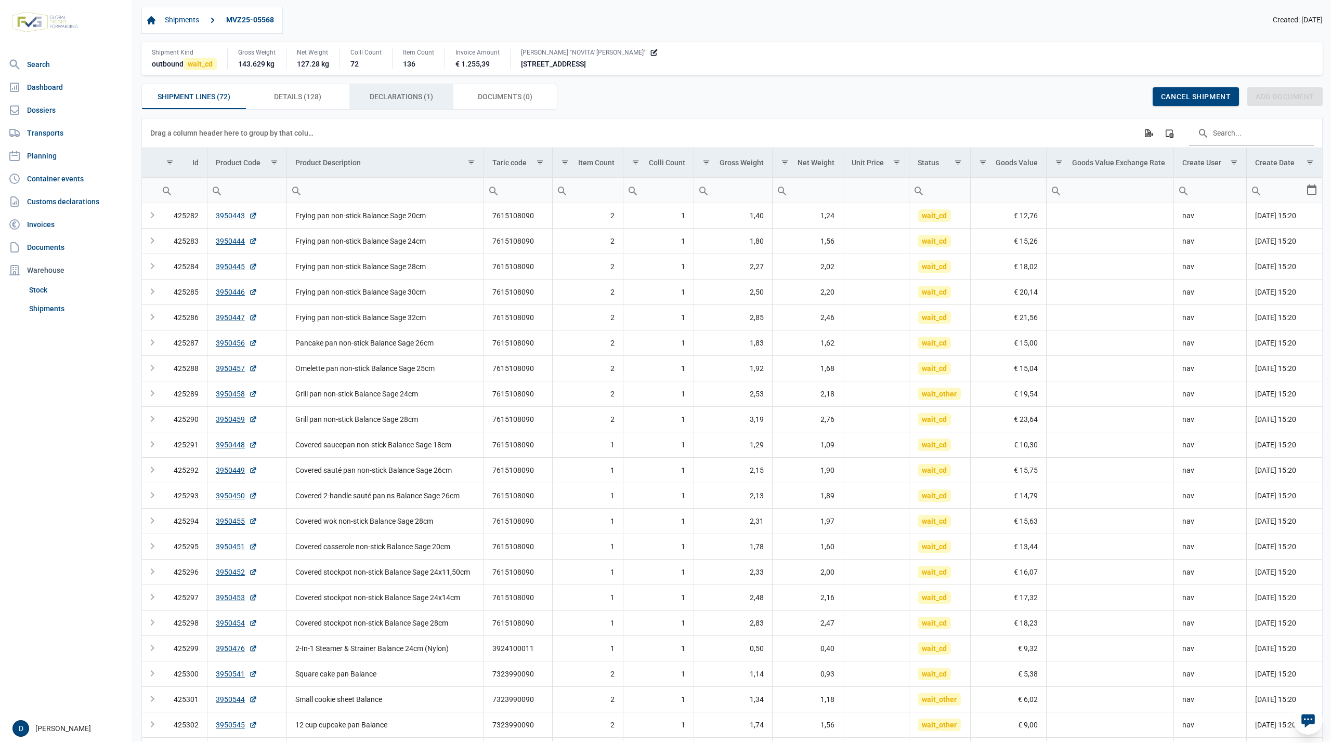 This screenshot has width=1331, height=743. I want to click on td: 425284, so click(182, 266).